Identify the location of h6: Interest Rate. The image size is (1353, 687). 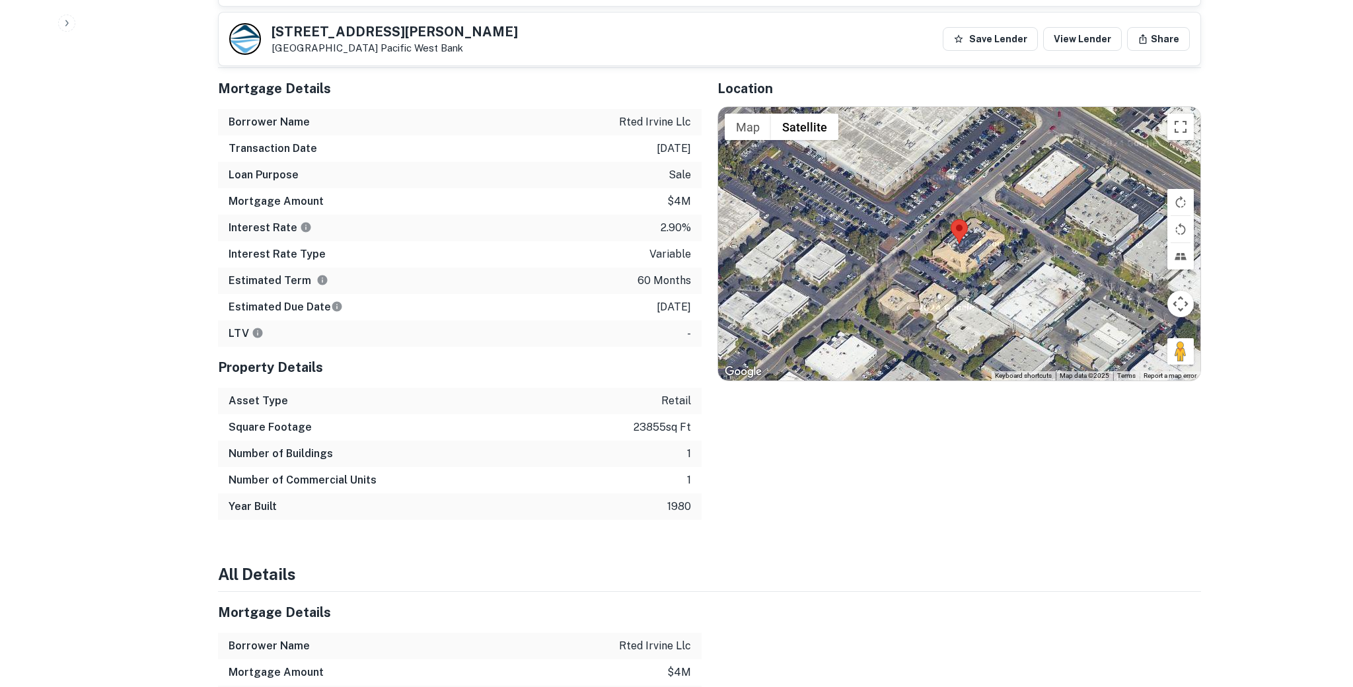
(270, 228).